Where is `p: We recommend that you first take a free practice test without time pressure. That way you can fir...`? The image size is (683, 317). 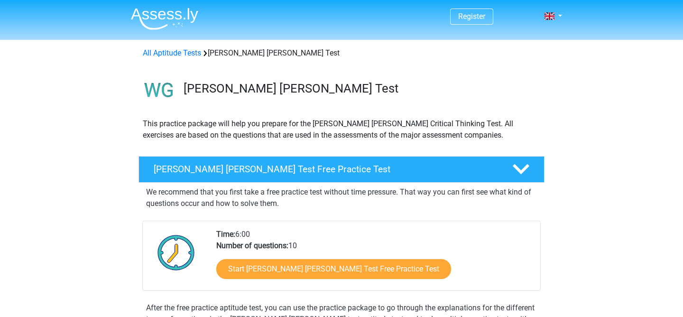
p: We recommend that you first take a free practice test without time pressure. That way you can fir... is located at coordinates (341, 198).